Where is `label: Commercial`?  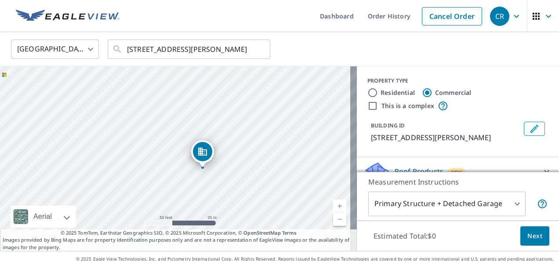
label: Commercial is located at coordinates (453, 93).